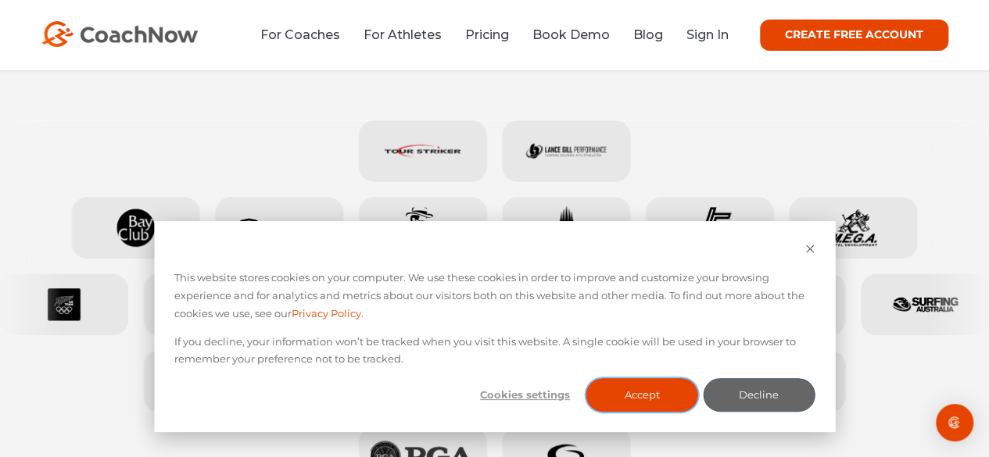  Describe the element at coordinates (954, 423) in the screenshot. I see `div: Open Intercom Messenger` at that location.